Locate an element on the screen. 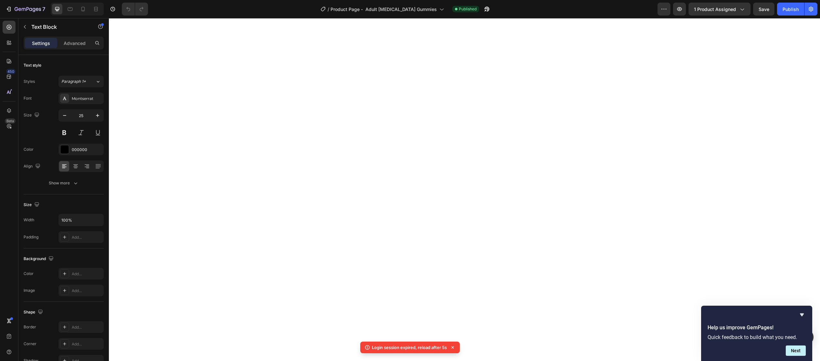 This screenshot has height=361, width=820. span: Published is located at coordinates (467, 9).